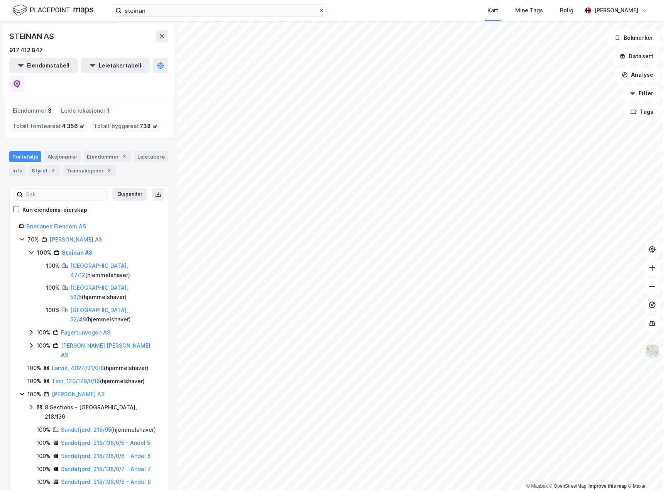 This screenshot has height=490, width=663. What do you see at coordinates (115, 66) in the screenshot?
I see `button: Leietakertabell` at bounding box center [115, 66].